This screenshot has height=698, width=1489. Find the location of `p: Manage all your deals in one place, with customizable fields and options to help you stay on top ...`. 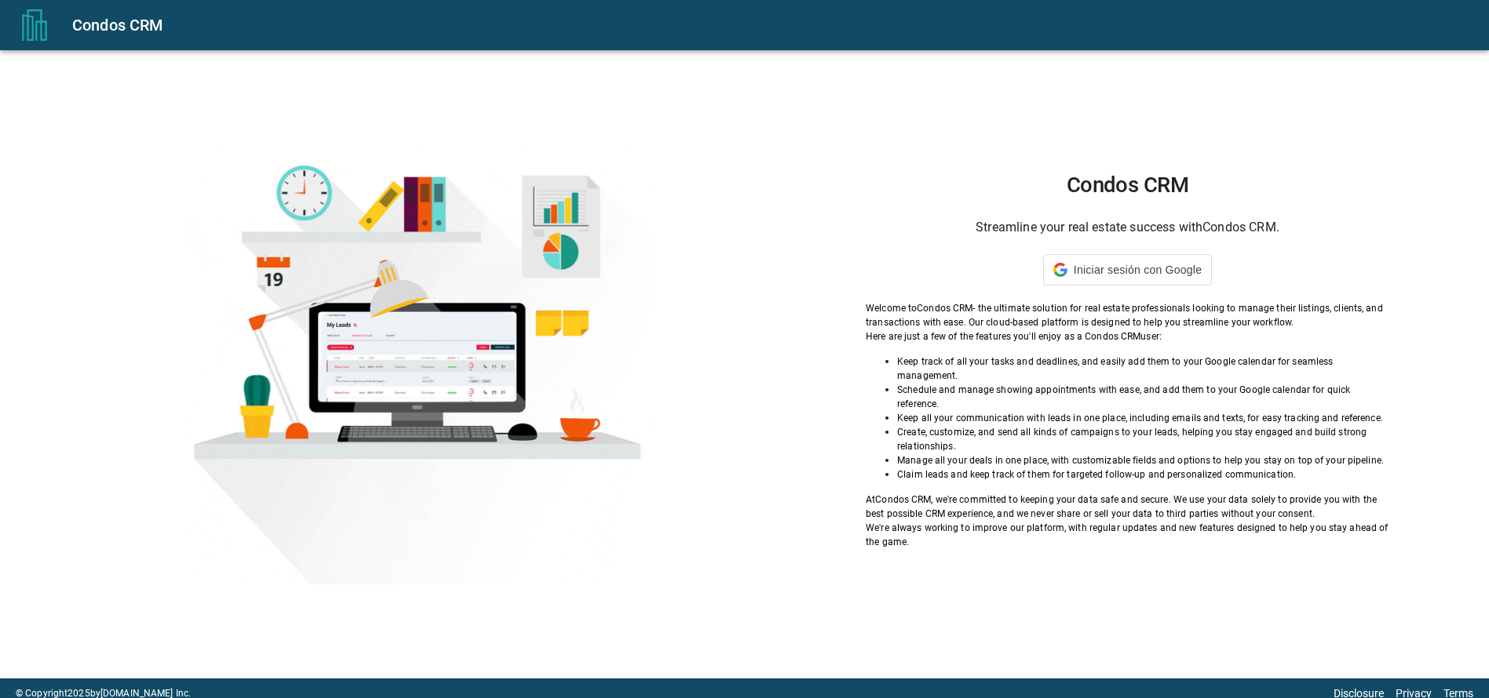

p: Manage all your deals in one place, with customizable fields and options to help you stay on top ... is located at coordinates (1143, 461).